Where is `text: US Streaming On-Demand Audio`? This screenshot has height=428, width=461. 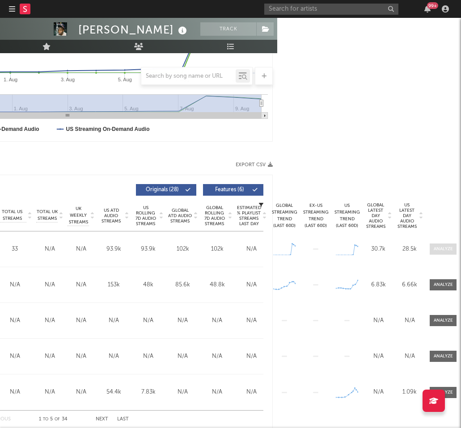 text: US Streaming On-Demand Audio is located at coordinates (108, 129).